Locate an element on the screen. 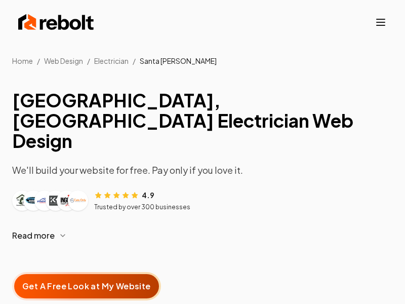 Image resolution: width=405 pixels, height=304 pixels. img: Rebolt Logo is located at coordinates (56, 22).